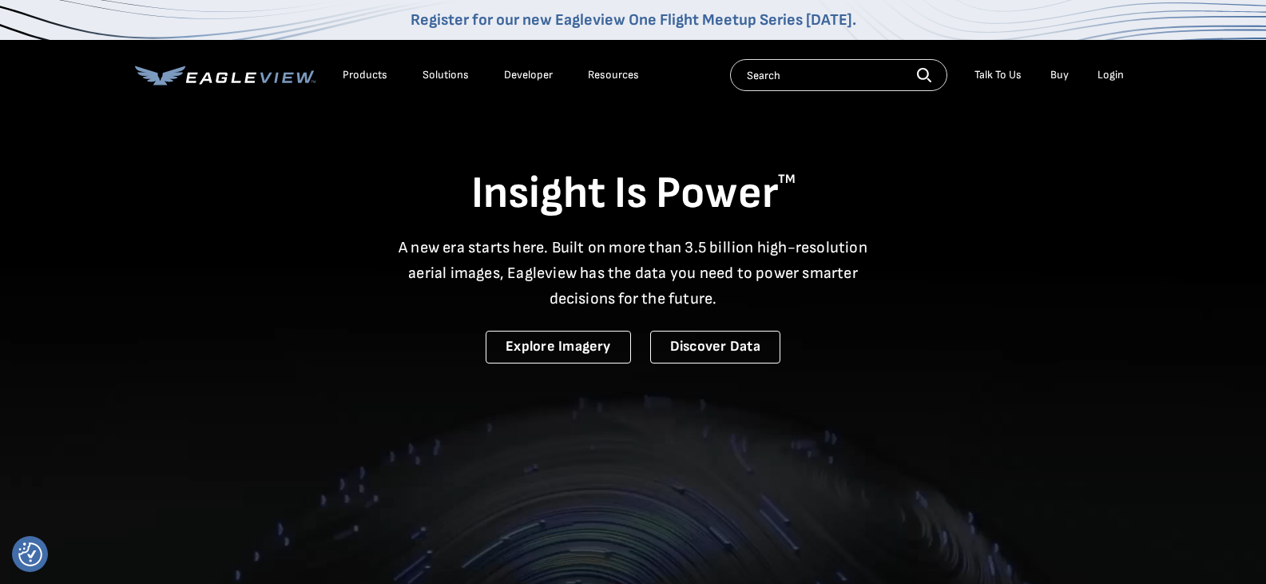 The height and width of the screenshot is (584, 1266). Describe the element at coordinates (1110, 75) in the screenshot. I see `div: Login` at that location.